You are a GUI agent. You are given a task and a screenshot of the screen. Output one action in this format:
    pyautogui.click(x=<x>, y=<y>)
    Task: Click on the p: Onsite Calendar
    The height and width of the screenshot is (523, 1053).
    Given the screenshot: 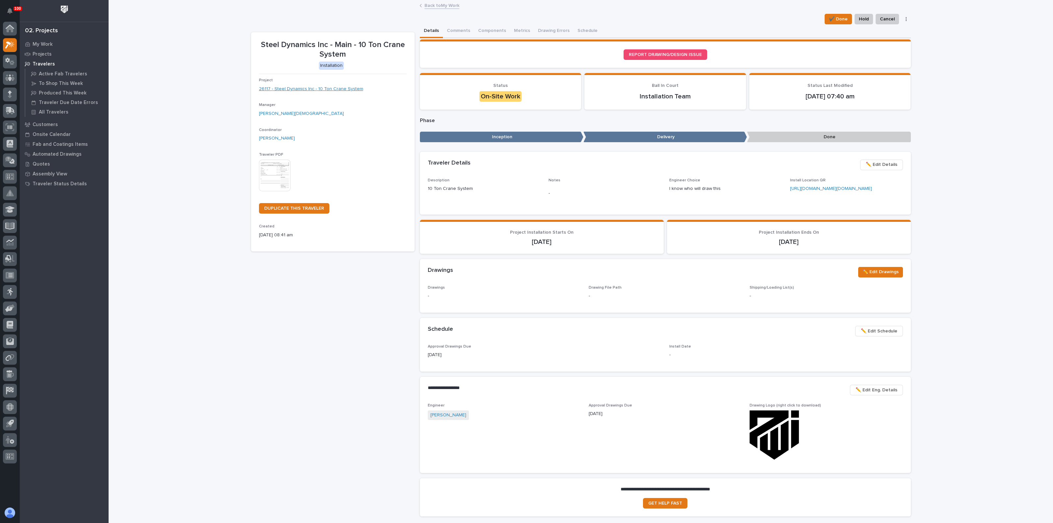 What is the action you would take?
    pyautogui.click(x=52, y=135)
    